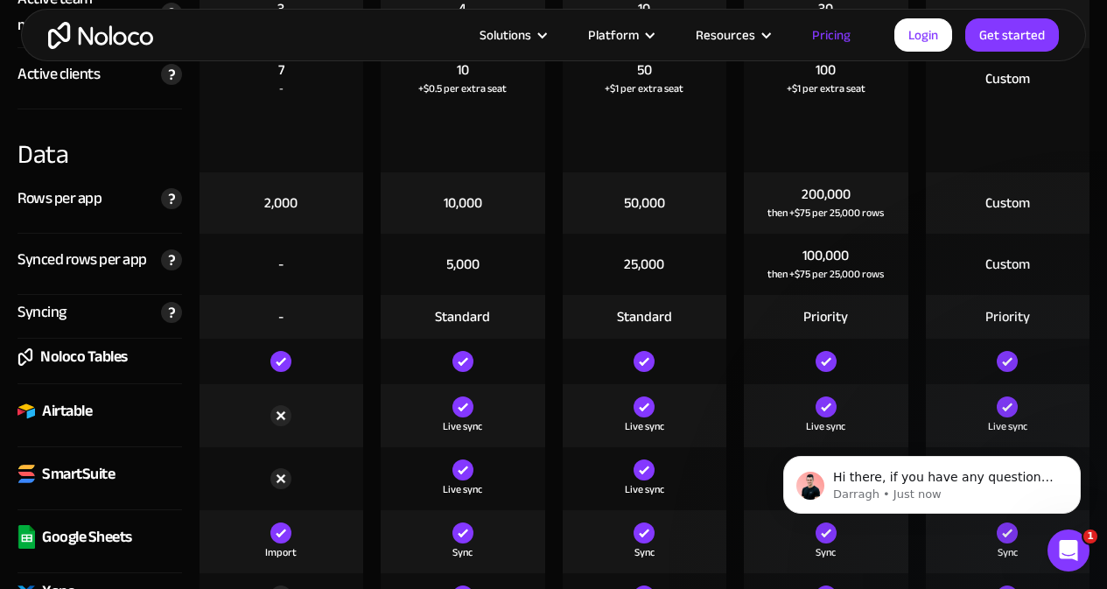  Describe the element at coordinates (281, 70) in the screenshot. I see `div: 7` at that location.